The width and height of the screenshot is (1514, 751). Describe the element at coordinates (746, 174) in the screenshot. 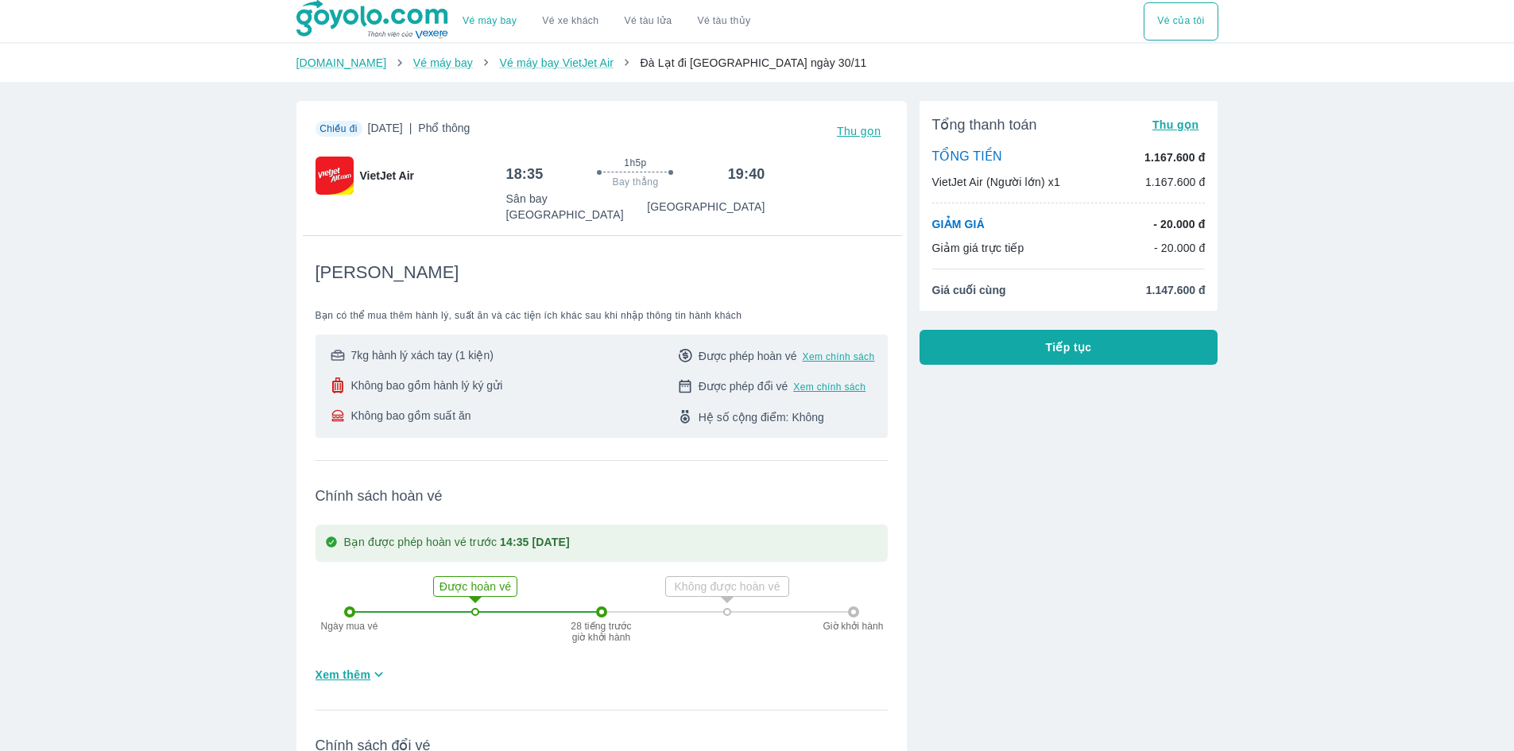

I see `h6: 19:40` at that location.